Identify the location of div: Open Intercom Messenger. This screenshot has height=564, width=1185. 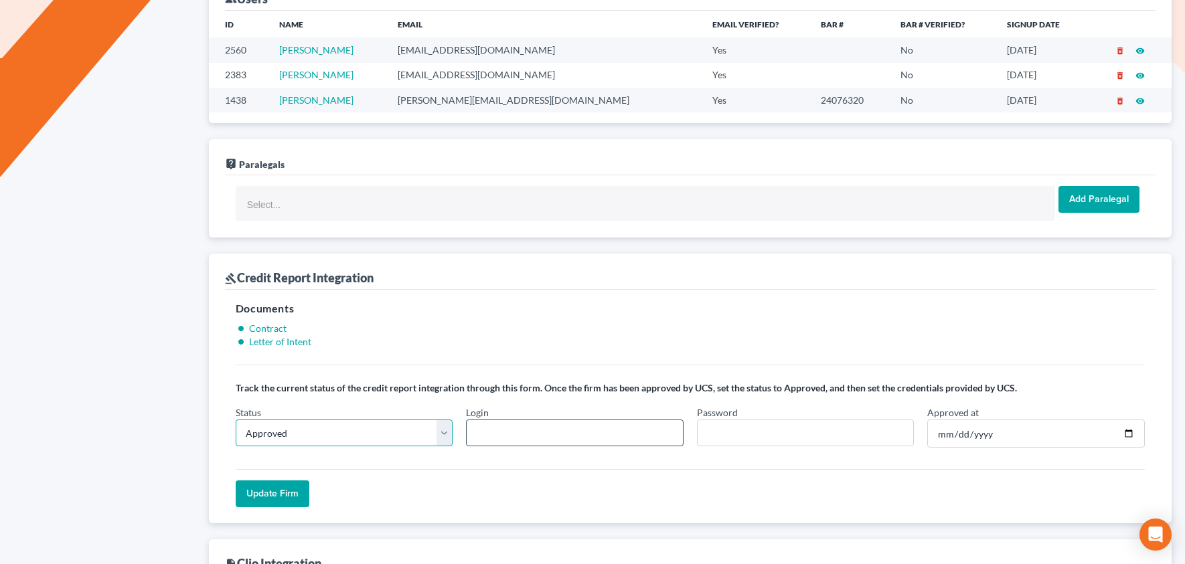
(1156, 535).